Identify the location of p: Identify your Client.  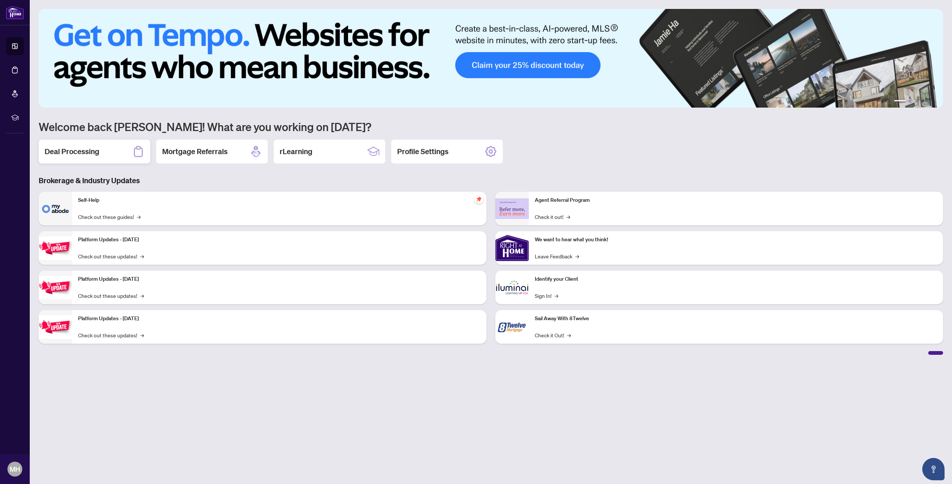
(736, 279).